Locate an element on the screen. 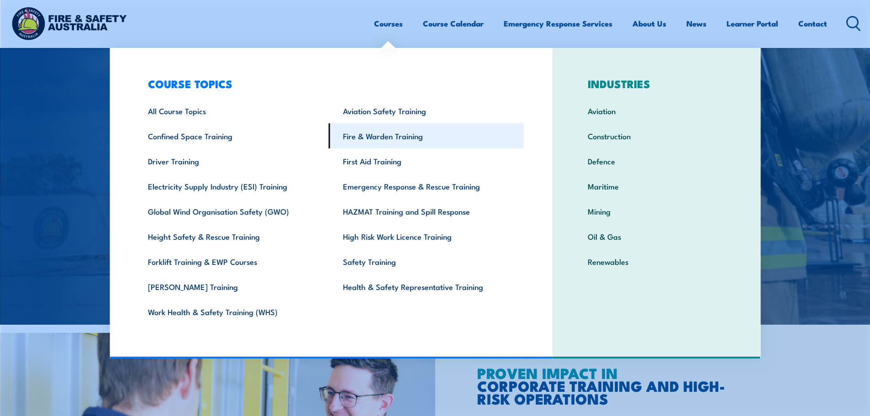 The image size is (870, 416). a: Emergency Response & Rescue Training is located at coordinates (426, 186).